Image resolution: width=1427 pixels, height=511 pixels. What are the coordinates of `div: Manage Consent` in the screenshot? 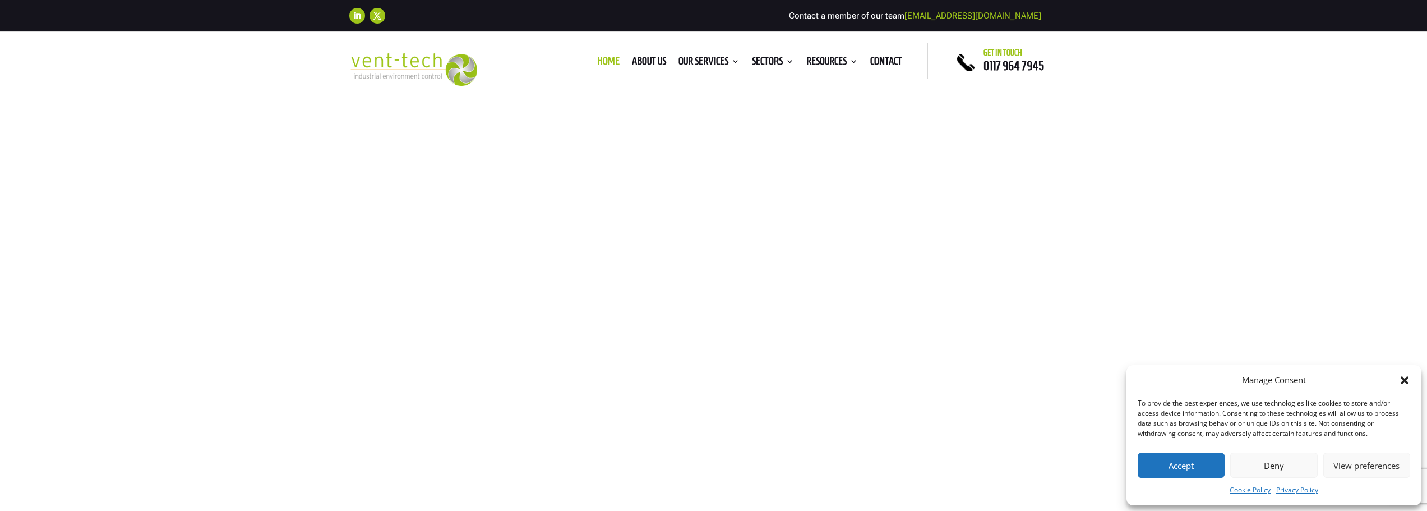 It's located at (1274, 380).